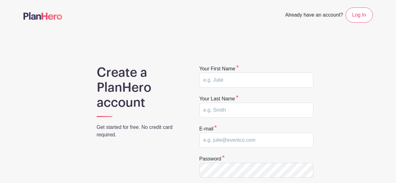 This screenshot has height=183, width=396. Describe the element at coordinates (219, 99) in the screenshot. I see `label: Your last name` at that location.